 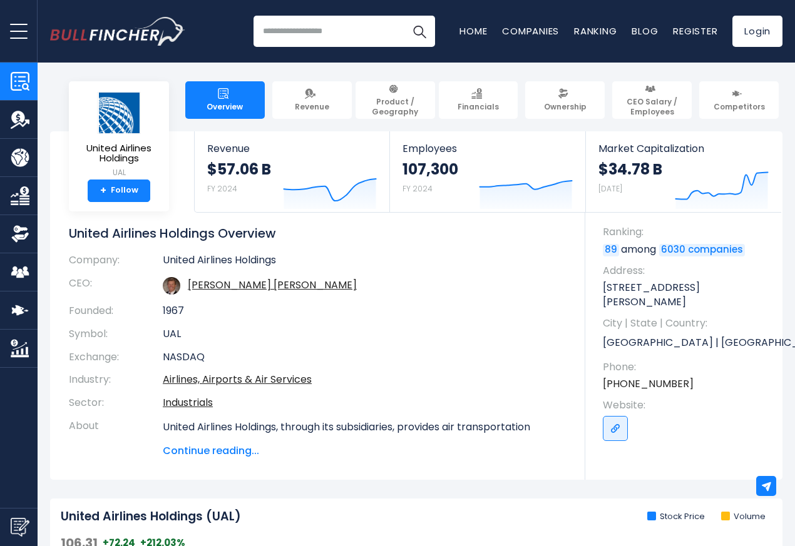 What do you see at coordinates (701, 250) in the screenshot?
I see `a: 6030 companies` at bounding box center [701, 250].